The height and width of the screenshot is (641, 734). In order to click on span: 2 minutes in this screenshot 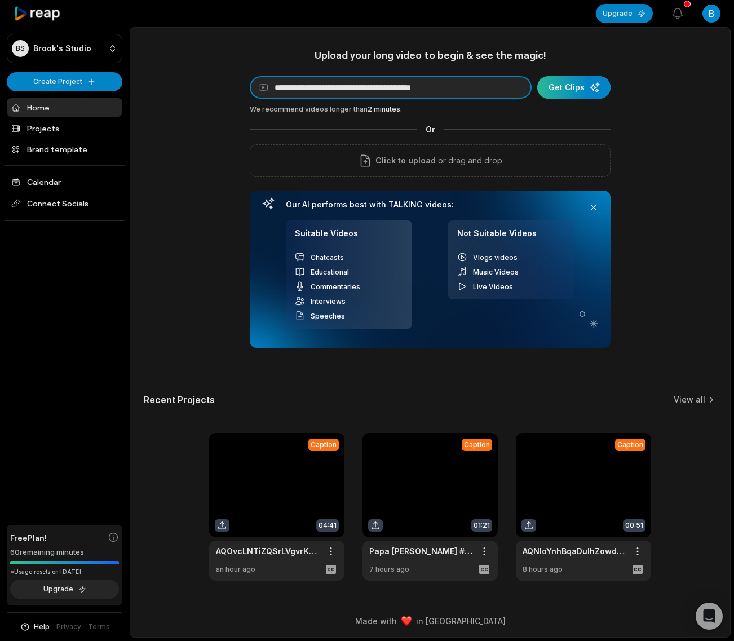, I will do `click(384, 109)`.